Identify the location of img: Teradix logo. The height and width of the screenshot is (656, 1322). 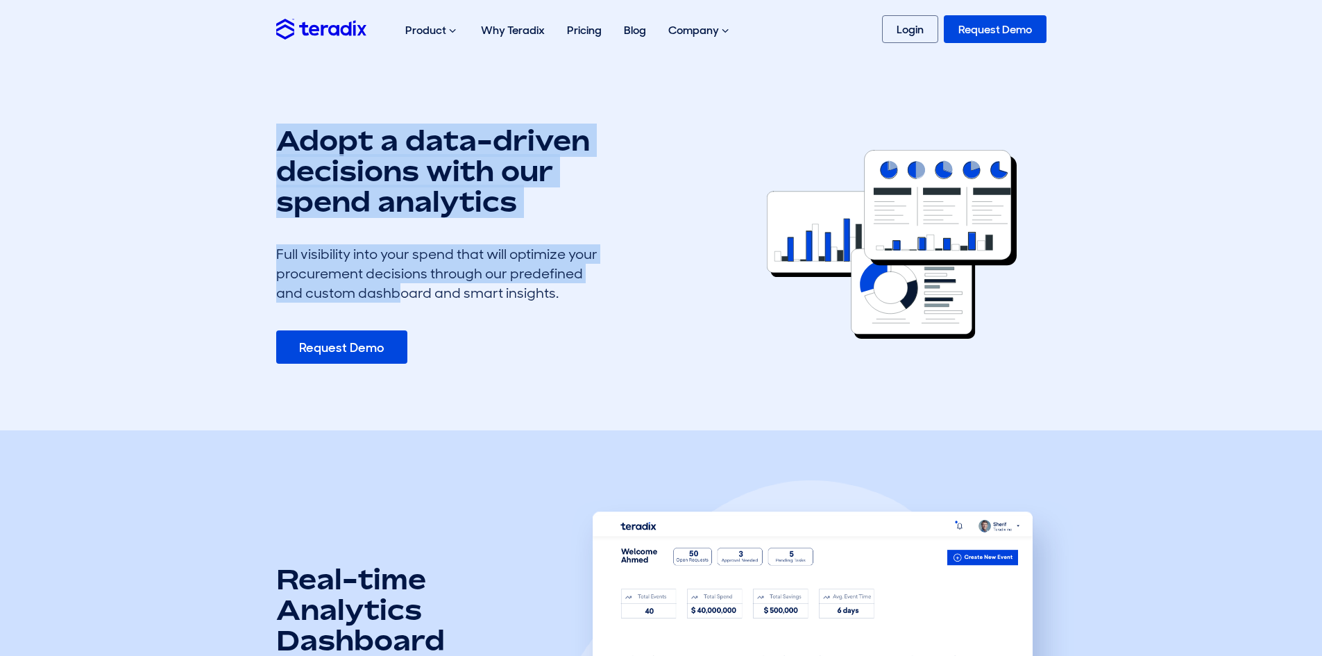
(321, 28).